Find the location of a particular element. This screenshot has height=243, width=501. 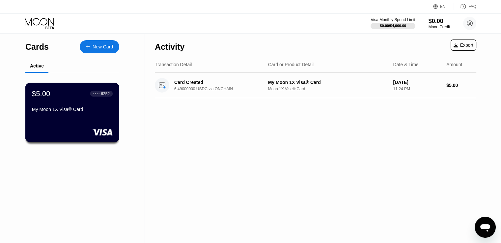

div: Active is located at coordinates (37, 66).